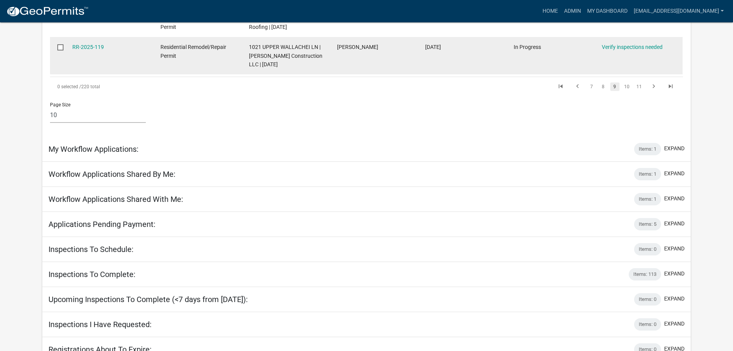 The height and width of the screenshot is (351, 733). Describe the element at coordinates (433, 47) in the screenshot. I see `span: 07/17/2025` at that location.